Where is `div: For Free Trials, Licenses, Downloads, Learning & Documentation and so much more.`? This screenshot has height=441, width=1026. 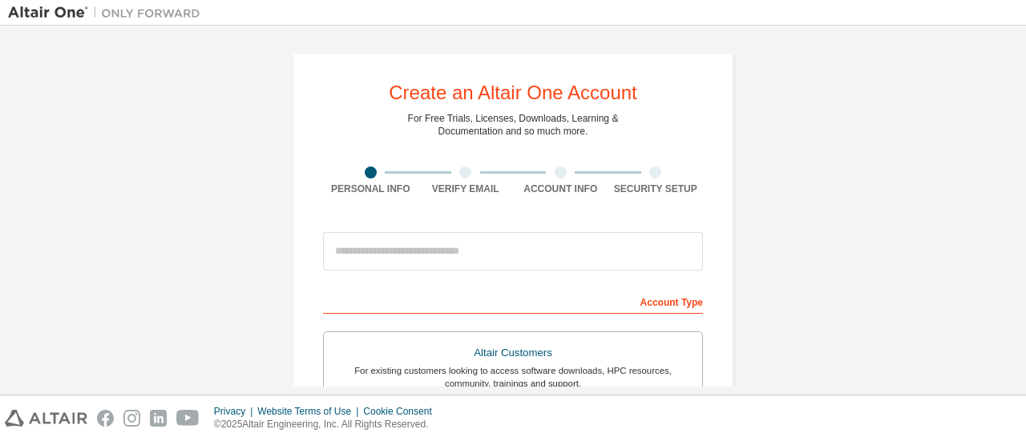 div: For Free Trials, Licenses, Downloads, Learning & Documentation and so much more. is located at coordinates (513, 125).